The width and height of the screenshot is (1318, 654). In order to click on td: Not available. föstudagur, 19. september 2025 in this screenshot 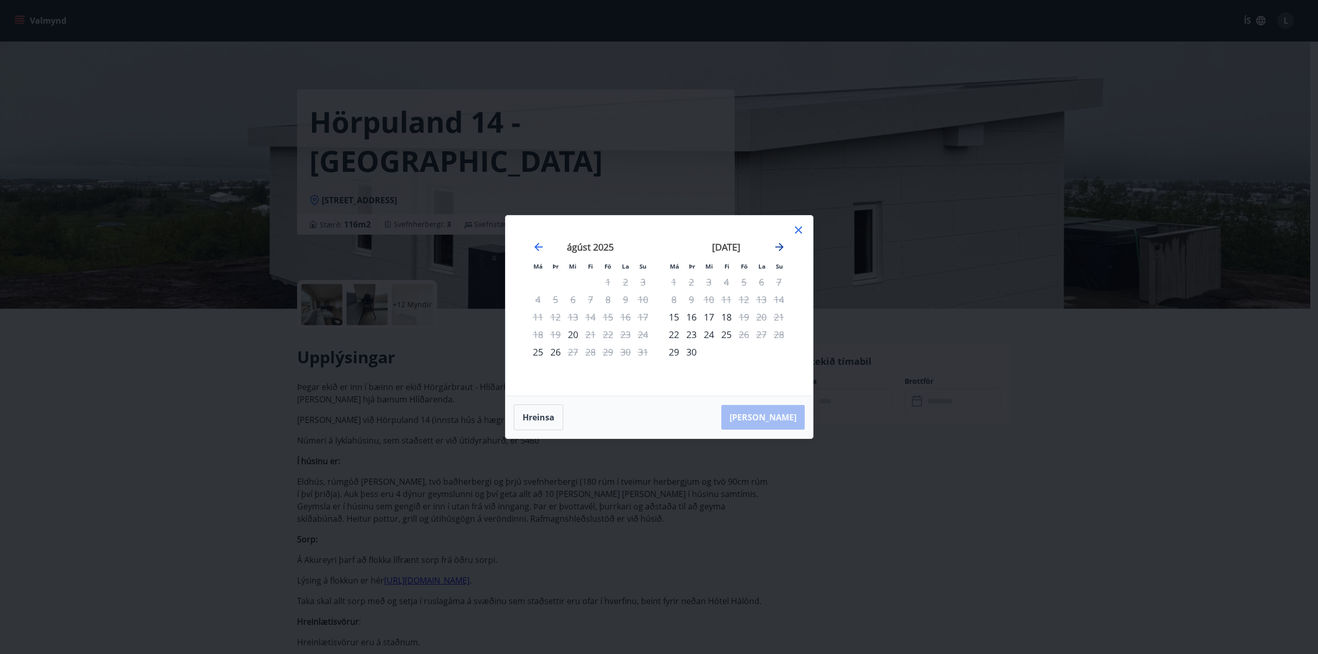, I will do `click(744, 317)`.